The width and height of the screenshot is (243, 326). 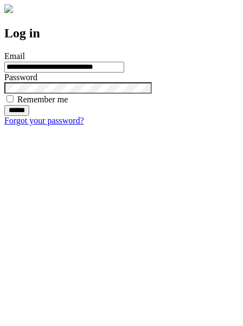 What do you see at coordinates (21, 77) in the screenshot?
I see `label: Password` at bounding box center [21, 77].